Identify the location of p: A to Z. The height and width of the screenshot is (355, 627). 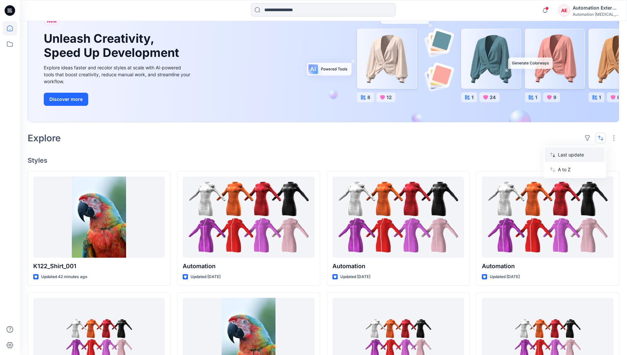
(578, 169).